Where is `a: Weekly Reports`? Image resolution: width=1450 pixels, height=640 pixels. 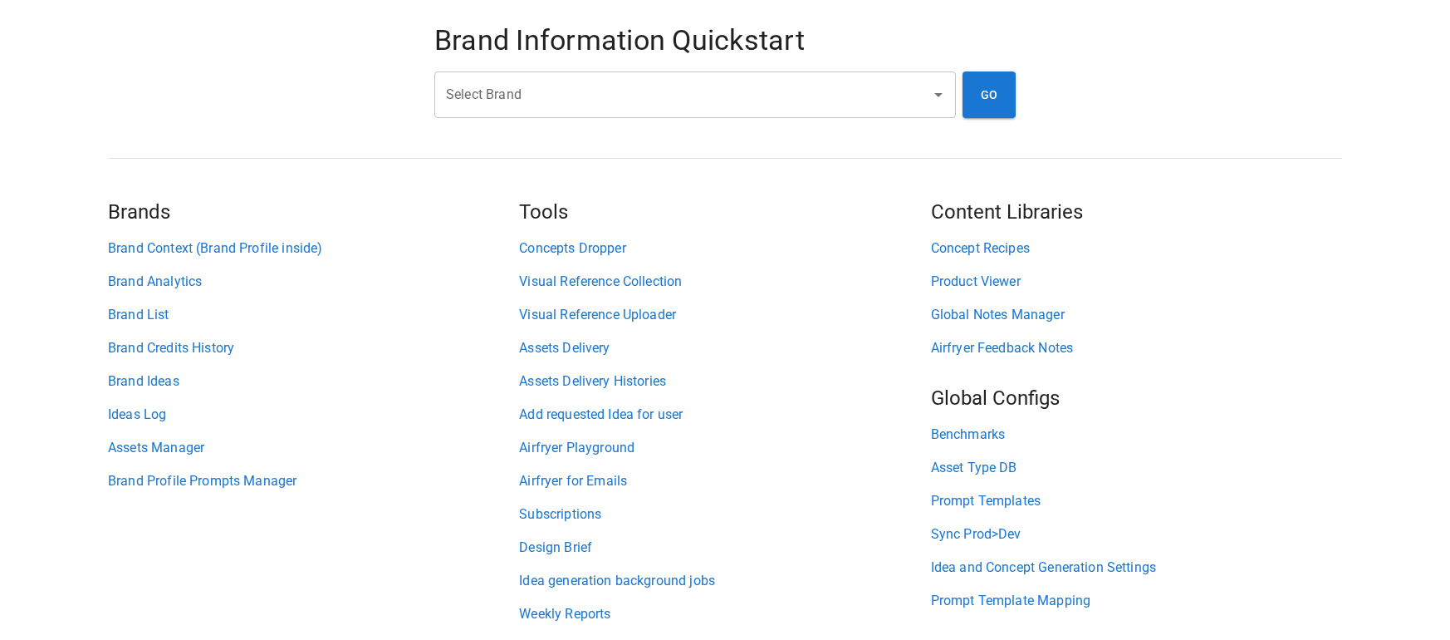
a: Weekly Reports is located at coordinates (724, 614).